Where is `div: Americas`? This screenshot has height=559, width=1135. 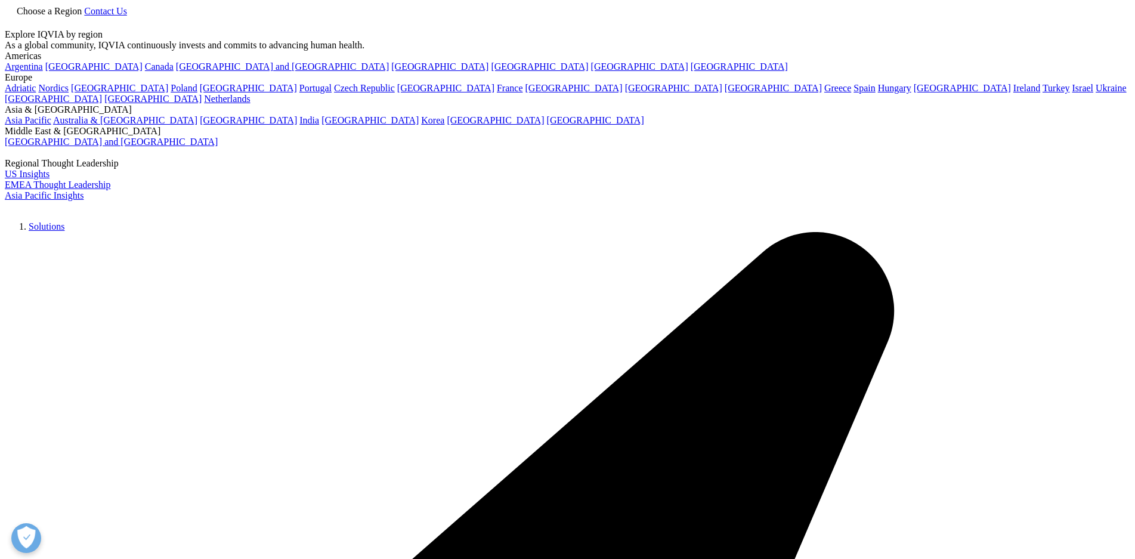
div: Americas is located at coordinates (567, 56).